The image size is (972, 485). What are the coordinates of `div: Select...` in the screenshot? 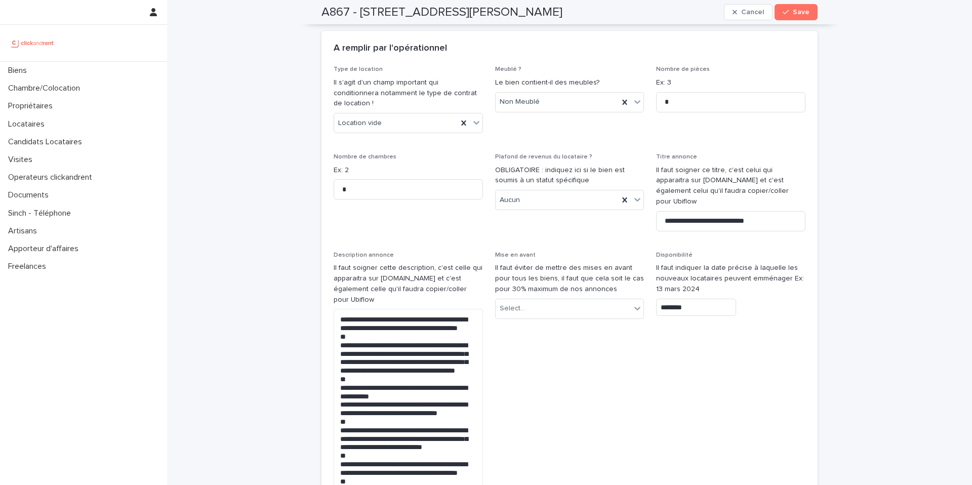 It's located at (512, 308).